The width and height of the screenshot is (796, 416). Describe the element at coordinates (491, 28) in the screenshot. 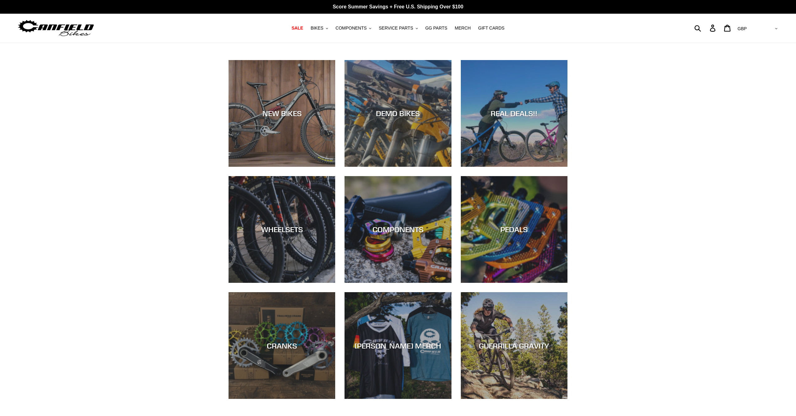

I see `span: GIFT CARDS` at that location.